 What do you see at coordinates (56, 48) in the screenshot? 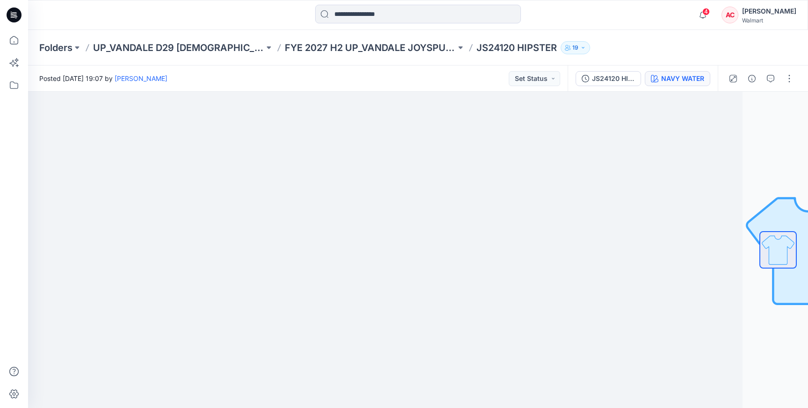
I see `p: Folders` at bounding box center [56, 48].